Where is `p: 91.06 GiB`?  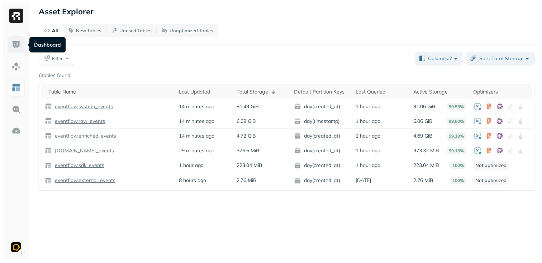 p: 91.06 GiB is located at coordinates (425, 107).